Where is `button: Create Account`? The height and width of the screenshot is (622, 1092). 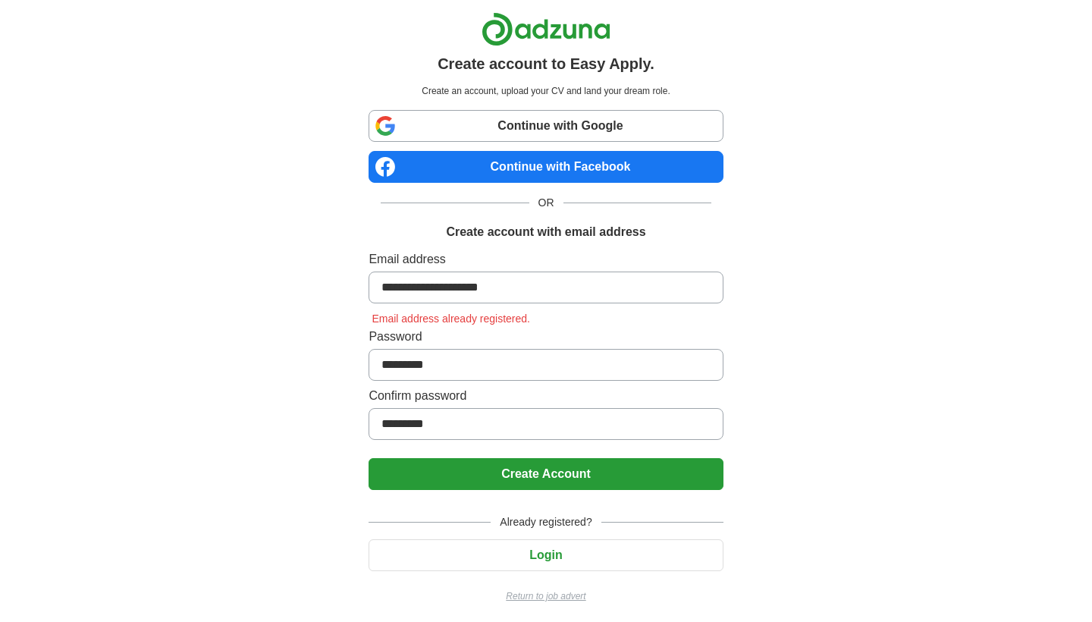
button: Create Account is located at coordinates (545, 474).